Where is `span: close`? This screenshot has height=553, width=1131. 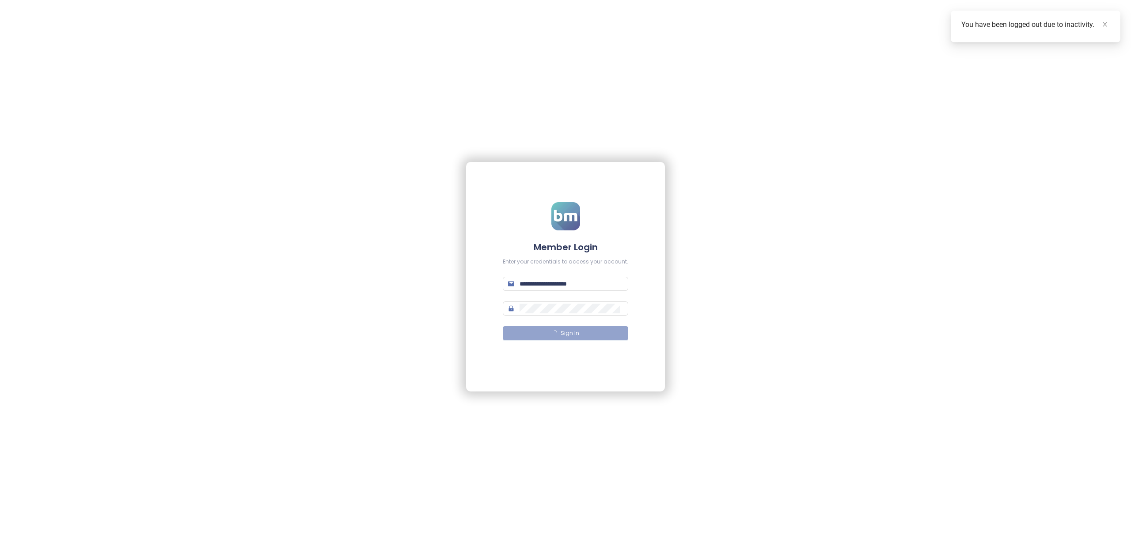 span: close is located at coordinates (1104, 24).